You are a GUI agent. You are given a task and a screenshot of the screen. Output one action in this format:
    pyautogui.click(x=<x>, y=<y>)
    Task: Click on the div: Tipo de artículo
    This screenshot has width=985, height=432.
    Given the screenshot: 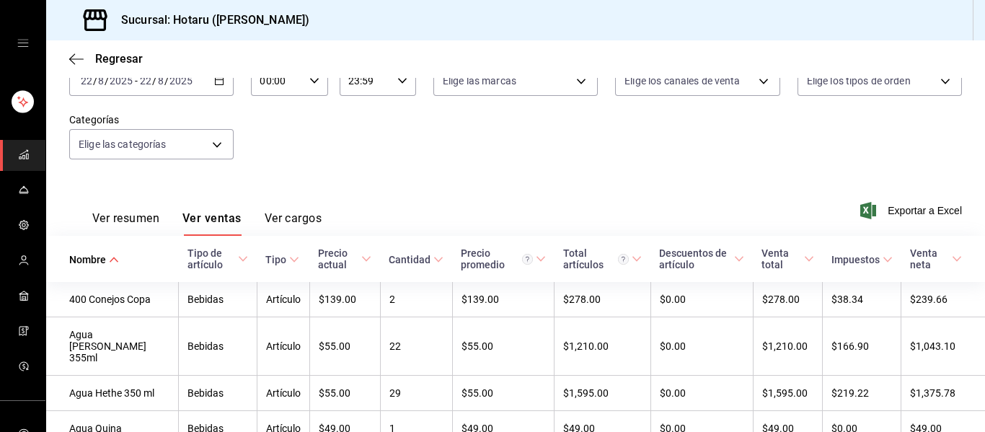 What is the action you would take?
    pyautogui.click(x=211, y=259)
    